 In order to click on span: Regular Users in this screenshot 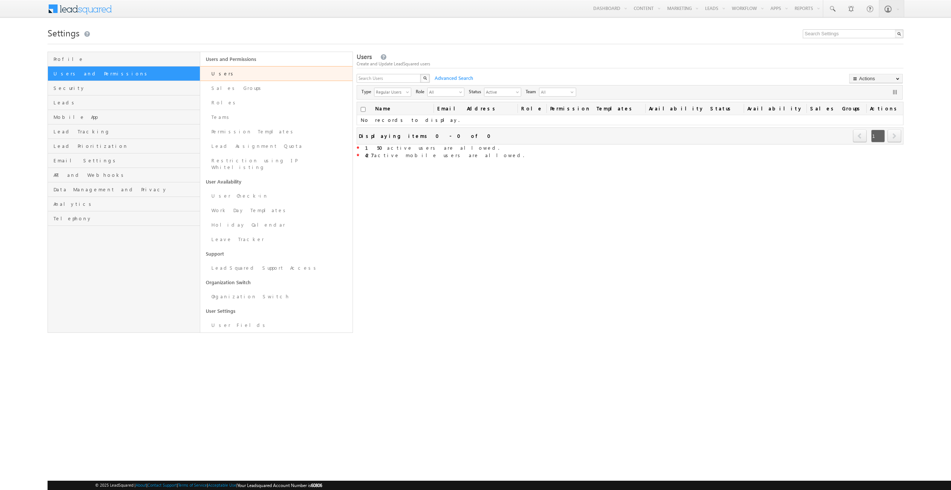, I will do `click(390, 92)`.